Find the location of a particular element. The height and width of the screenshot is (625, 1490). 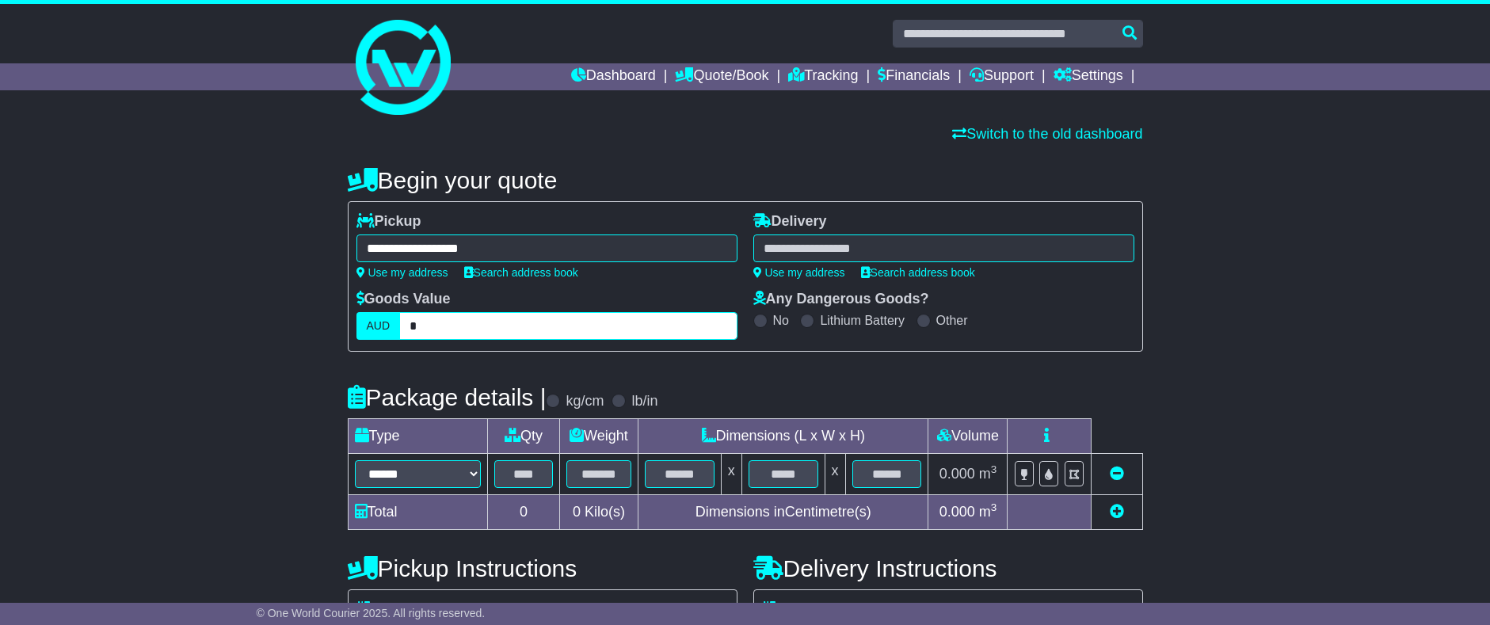

td: Total is located at coordinates (418, 513).